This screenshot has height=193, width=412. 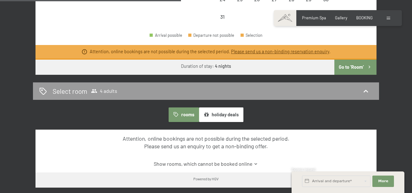 I want to click on a: Show rooms, which cannot be booked online, so click(x=206, y=164).